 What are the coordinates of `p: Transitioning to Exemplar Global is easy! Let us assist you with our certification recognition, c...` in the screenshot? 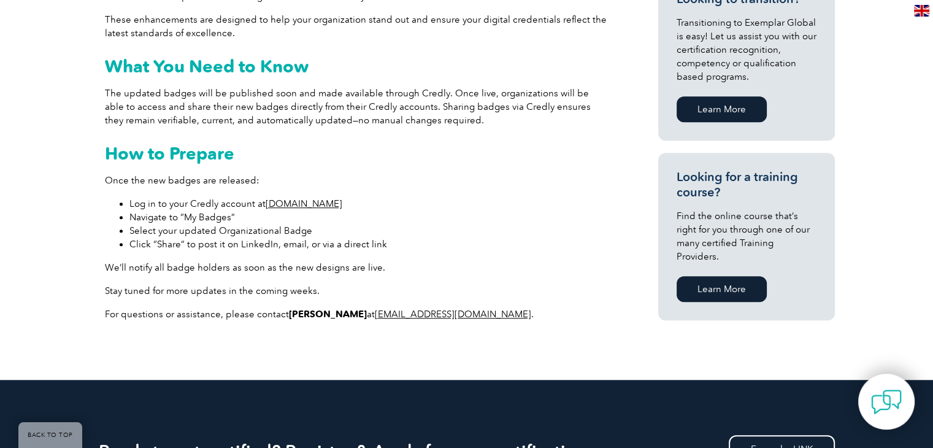 It's located at (747, 50).